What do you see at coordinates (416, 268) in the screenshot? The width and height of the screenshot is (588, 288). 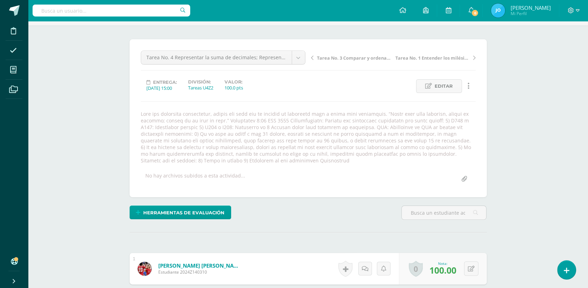 I see `a: 0` at bounding box center [416, 268].